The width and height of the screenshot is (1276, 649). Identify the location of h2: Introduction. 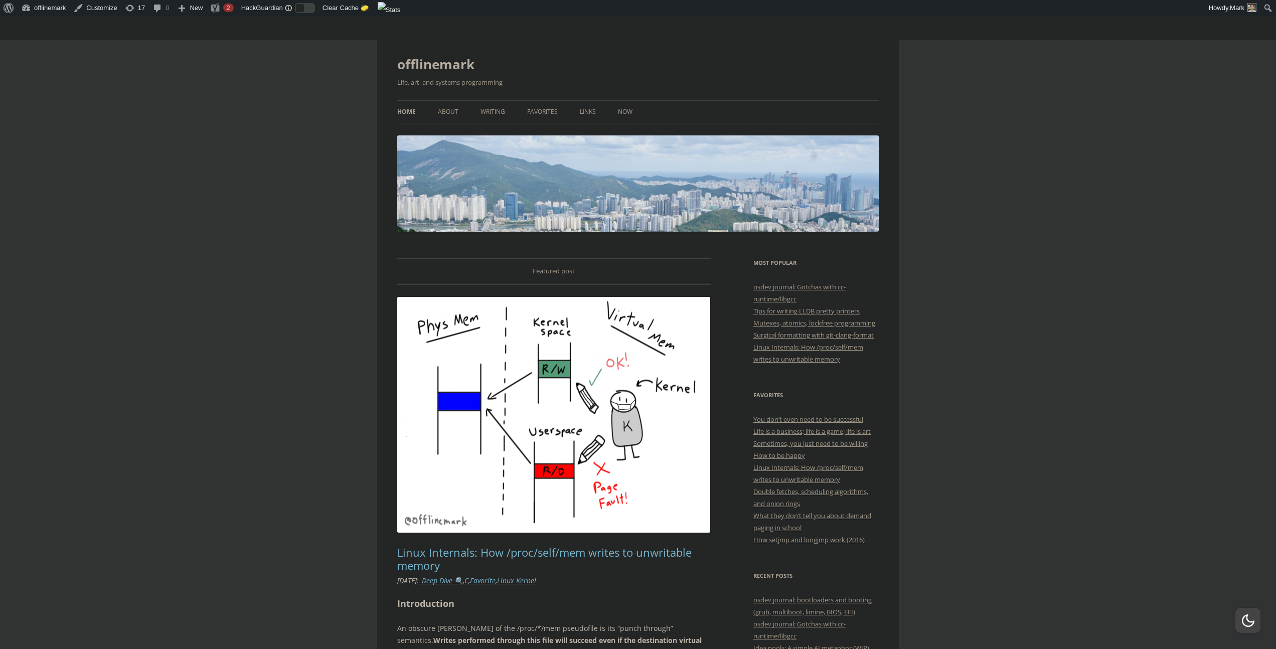
(554, 603).